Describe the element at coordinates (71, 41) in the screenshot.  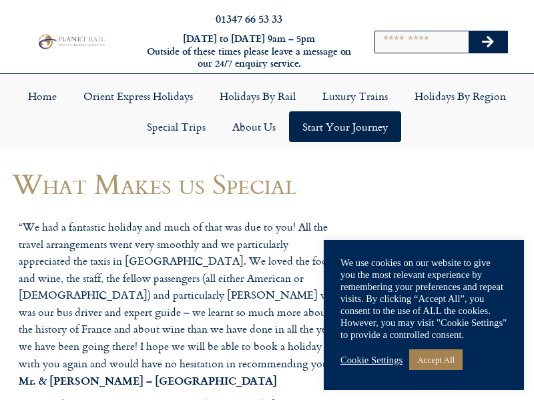
I see `img: Planet Rail Train Holidays Logo` at that location.